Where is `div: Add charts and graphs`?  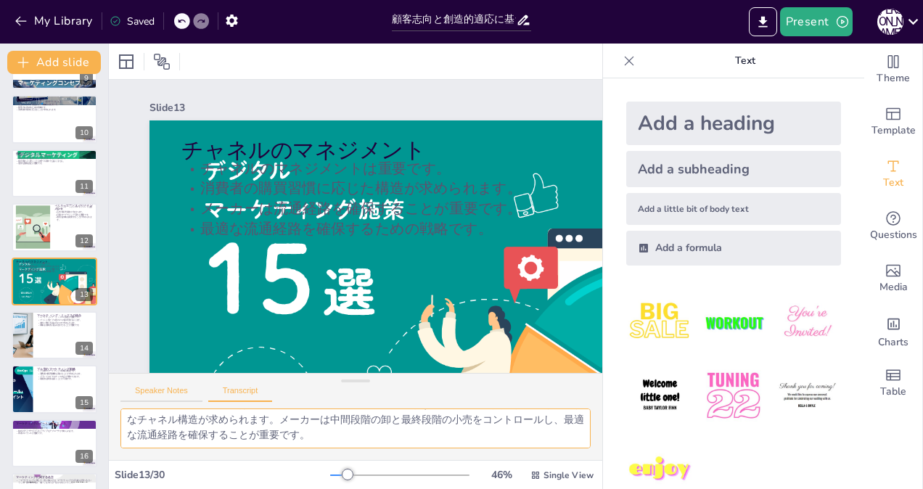 div: Add charts and graphs is located at coordinates (894, 331).